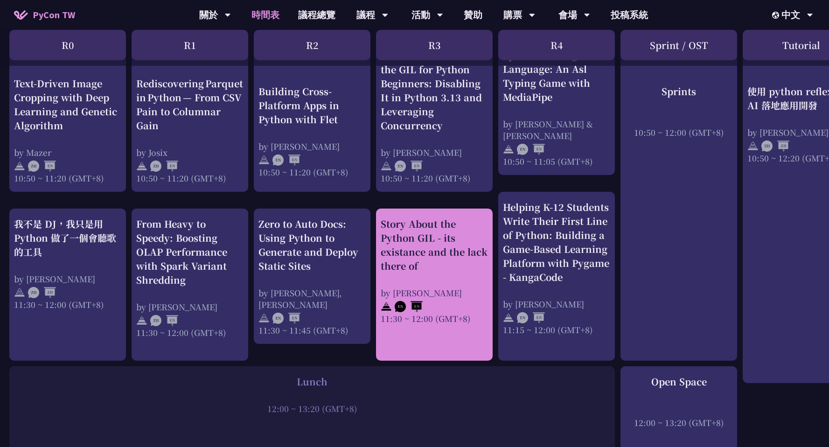 The image size is (829, 447). Describe the element at coordinates (68, 238) in the screenshot. I see `div: 我不是 DJ，我只是用 Python 做了一個會聽歌的工具` at that location.